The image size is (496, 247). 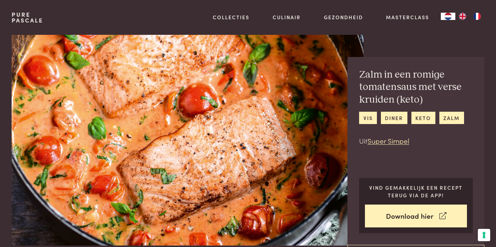 I want to click on button: Uw voorkeuren voor toestemming voor trackingtechnologieën, so click(x=484, y=235).